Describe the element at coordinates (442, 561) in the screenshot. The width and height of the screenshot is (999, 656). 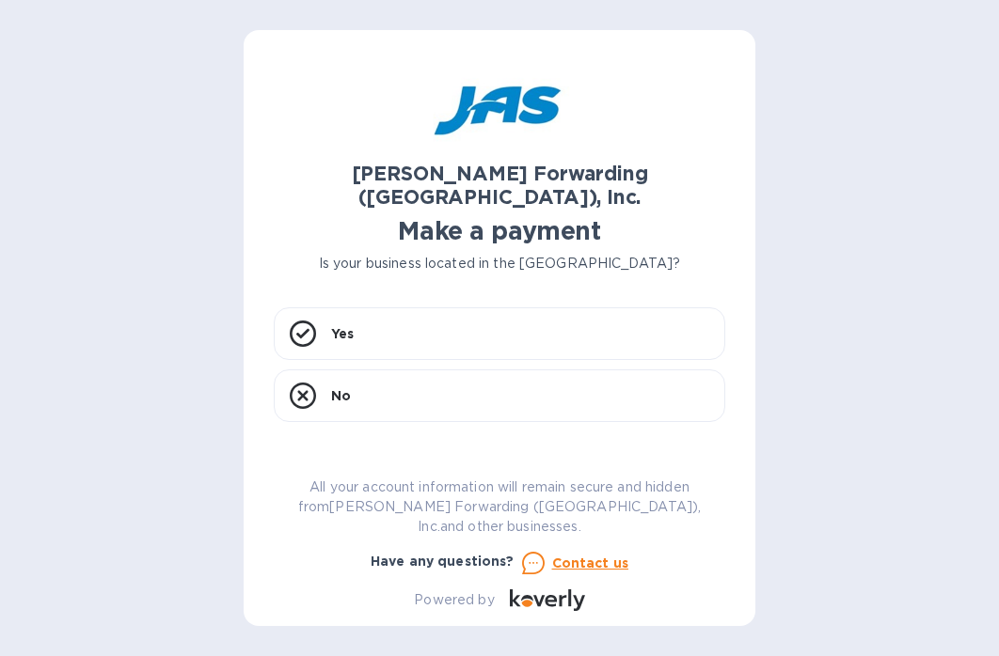
I see `b: Have any questions?` at that location.